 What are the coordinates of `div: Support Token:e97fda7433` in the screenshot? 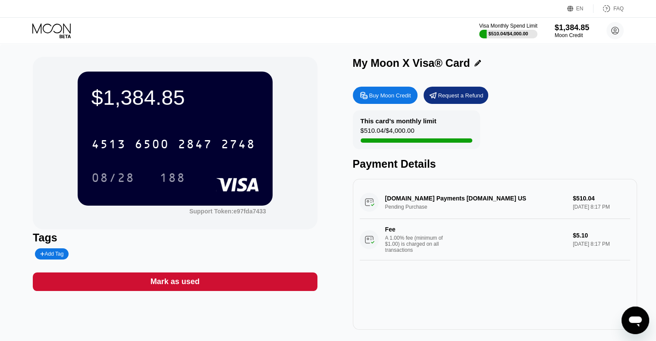 It's located at (228, 211).